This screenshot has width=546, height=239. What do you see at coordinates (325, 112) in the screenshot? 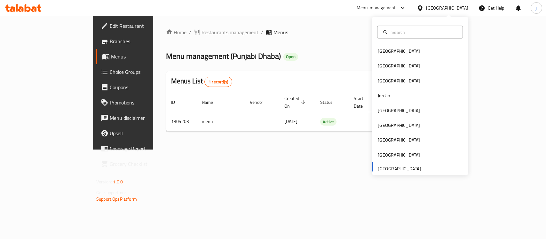
I see `table: enhanced table` at bounding box center [325, 112].